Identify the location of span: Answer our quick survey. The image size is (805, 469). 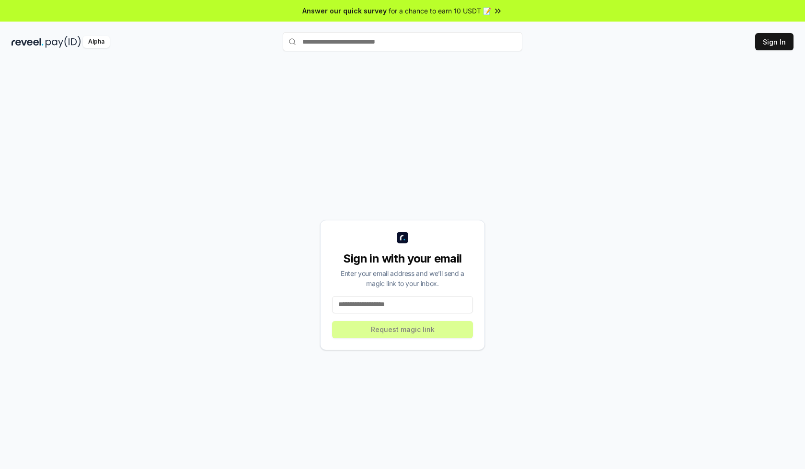
(344, 11).